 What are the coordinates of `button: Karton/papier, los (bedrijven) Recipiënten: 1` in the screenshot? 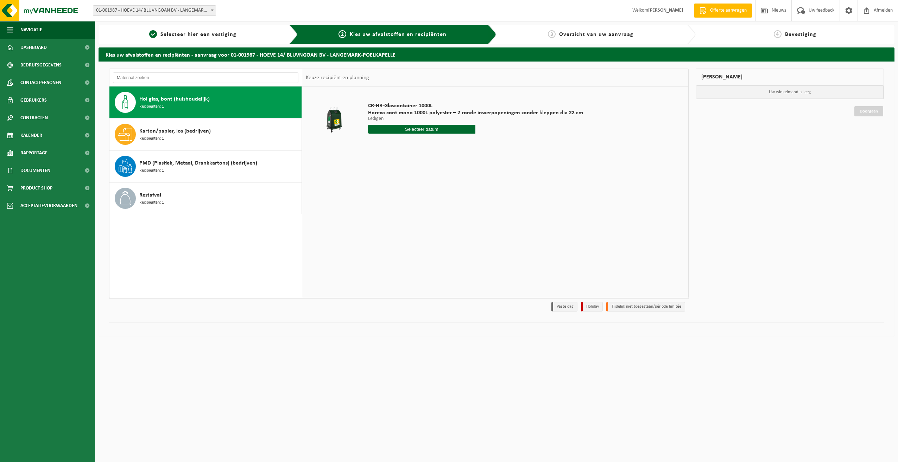 It's located at (206, 134).